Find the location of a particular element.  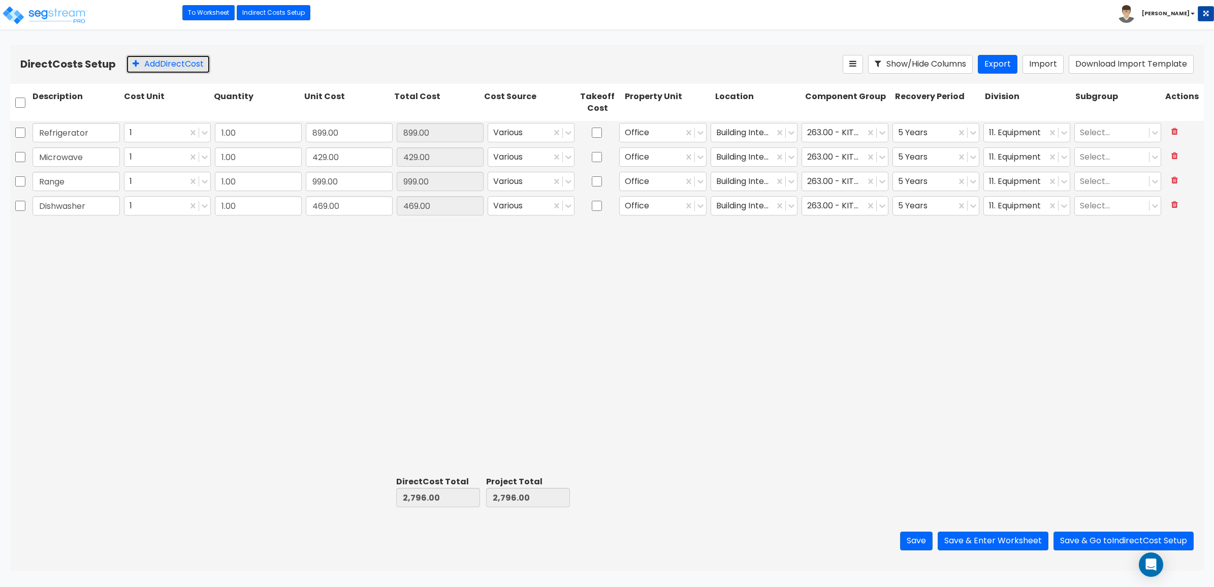

div: Project Total is located at coordinates (528, 481).